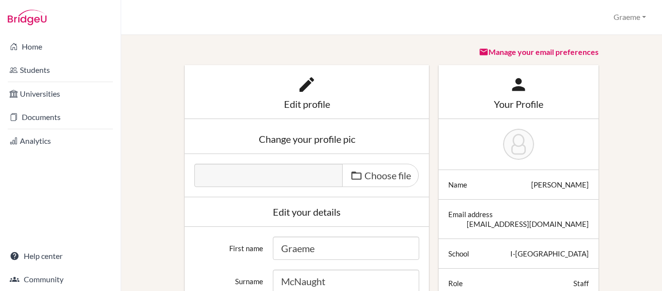 This screenshot has width=662, height=291. I want to click on a: Help center, so click(60, 256).